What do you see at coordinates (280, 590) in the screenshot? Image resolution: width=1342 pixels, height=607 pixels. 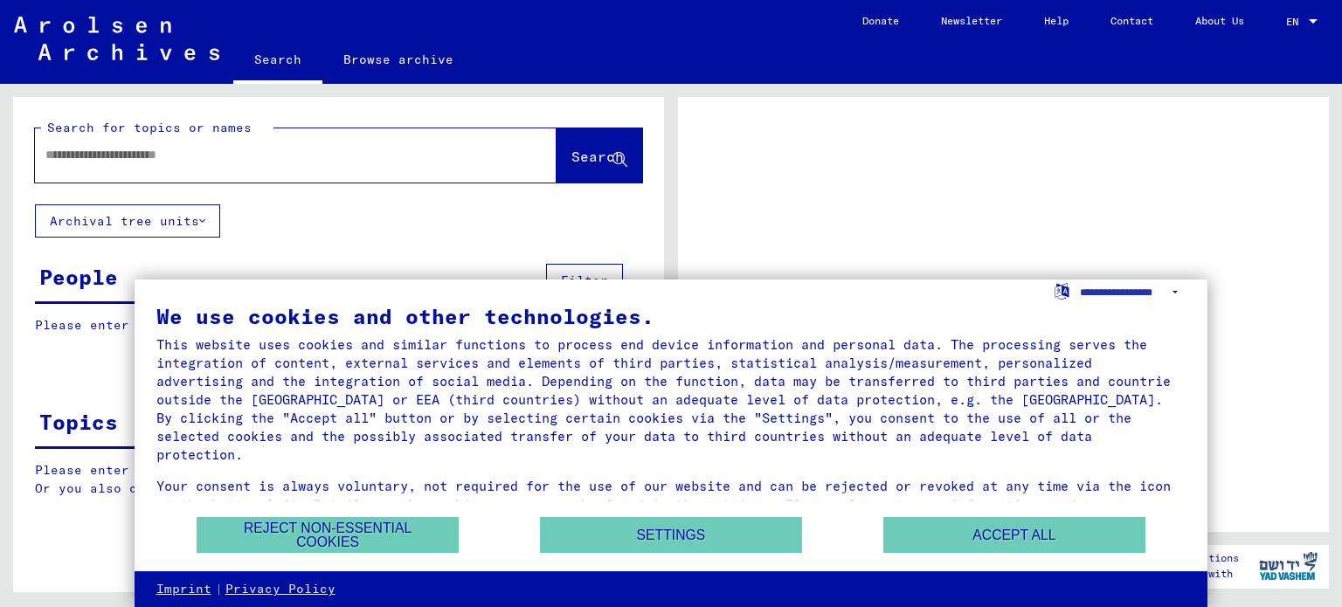 I see `a: Privacy Policy` at bounding box center [280, 590].